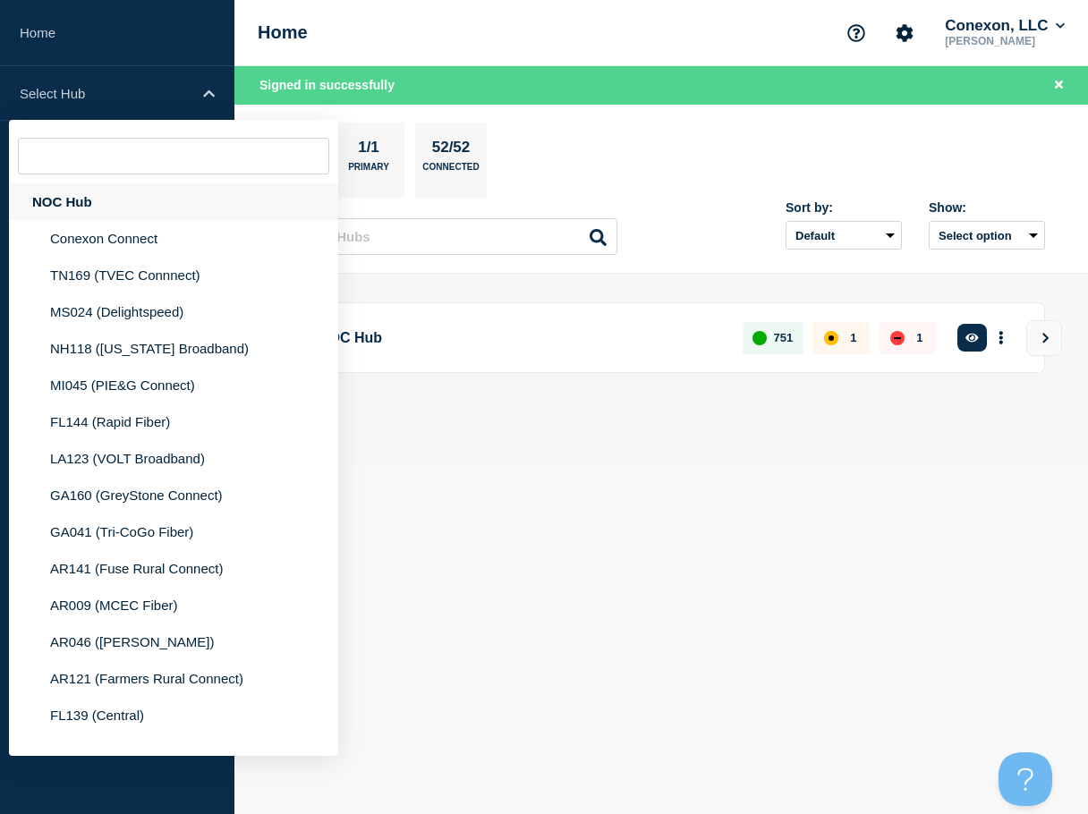 Image resolution: width=1088 pixels, height=814 pixels. I want to click on input: Search Hubs, so click(448, 236).